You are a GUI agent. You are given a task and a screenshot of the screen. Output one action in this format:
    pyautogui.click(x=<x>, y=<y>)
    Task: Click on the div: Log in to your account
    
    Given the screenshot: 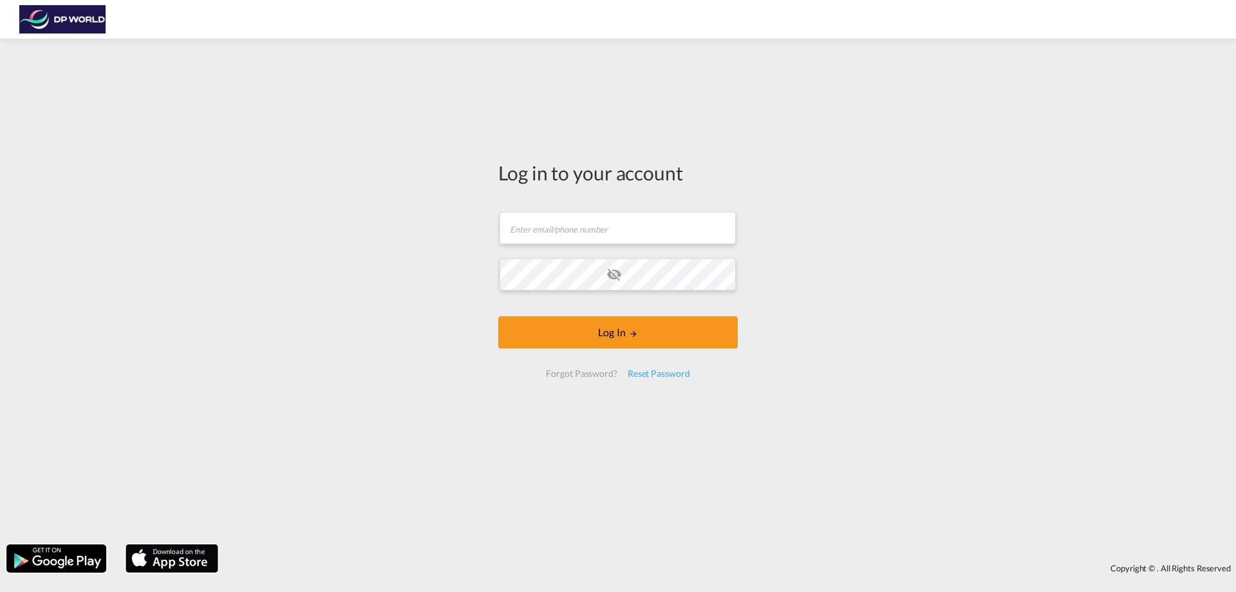 What is the action you would take?
    pyautogui.click(x=618, y=173)
    